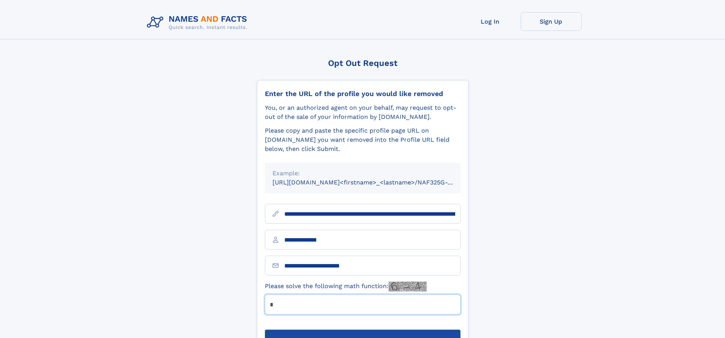  Describe the element at coordinates (551, 21) in the screenshot. I see `a: Sign Up` at that location.